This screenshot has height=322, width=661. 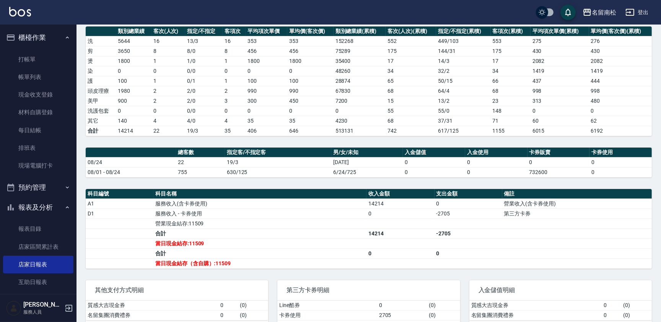 What do you see at coordinates (38, 246) in the screenshot?
I see `a: 店家區間累計表` at bounding box center [38, 246].